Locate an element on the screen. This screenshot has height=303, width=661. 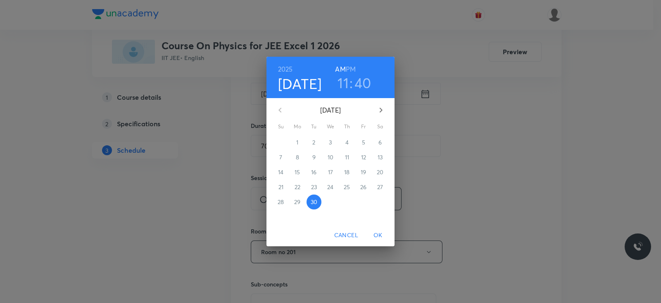
span: OK is located at coordinates (378, 235).